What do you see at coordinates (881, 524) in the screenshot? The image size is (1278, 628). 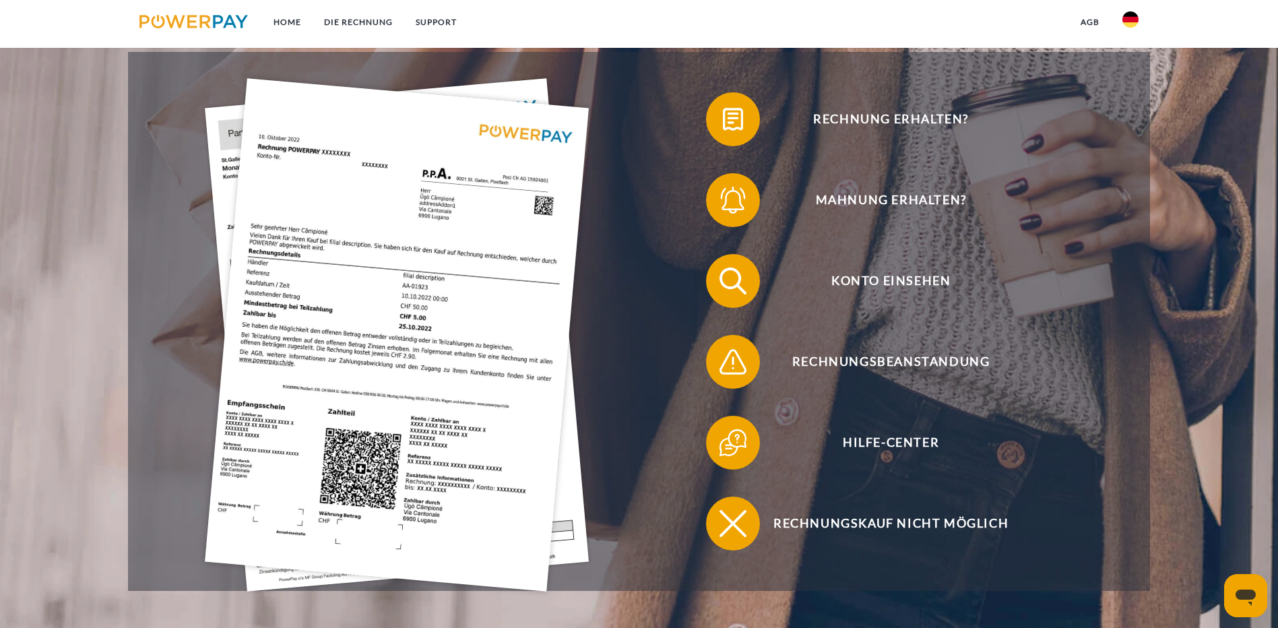 I see `a: Rechnungskauf nicht möglich` at bounding box center [881, 524].